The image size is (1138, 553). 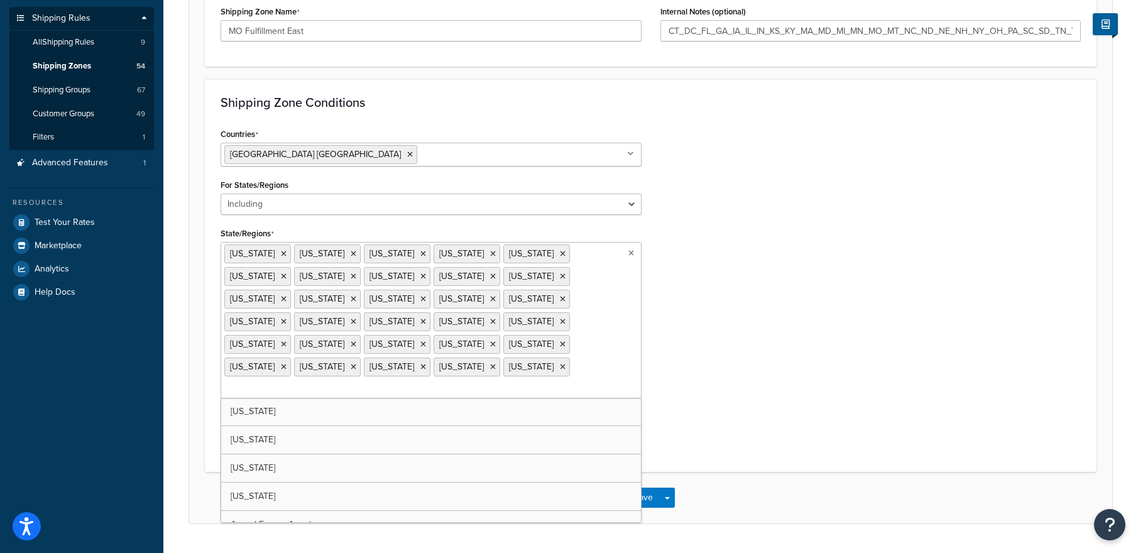 I want to click on li: Customer Groups, so click(x=82, y=114).